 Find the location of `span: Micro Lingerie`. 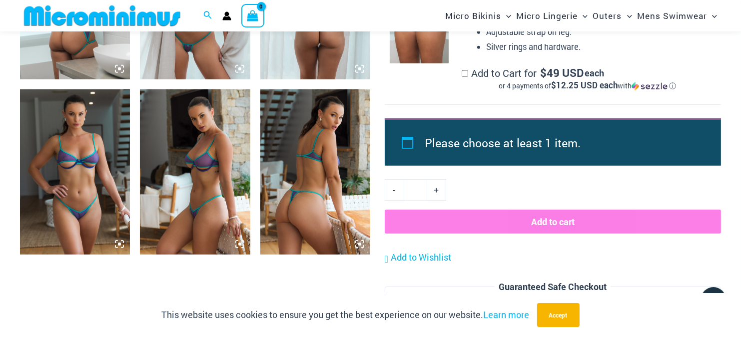

span: Micro Lingerie is located at coordinates (546, 15).